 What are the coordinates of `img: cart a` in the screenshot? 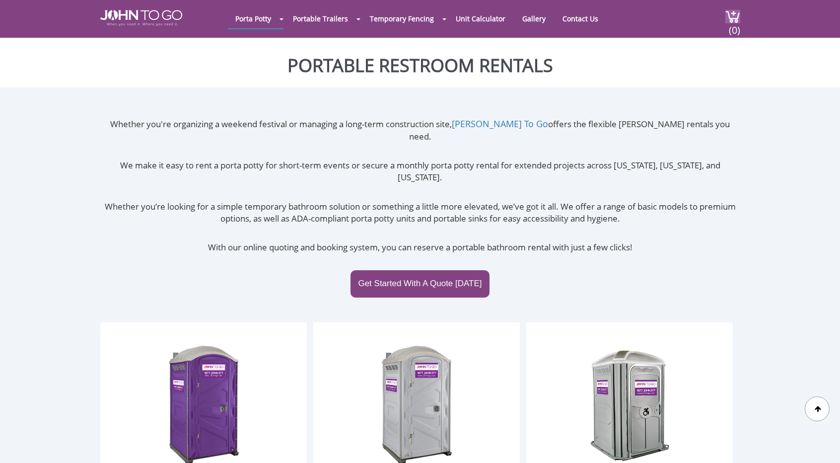 It's located at (733, 16).